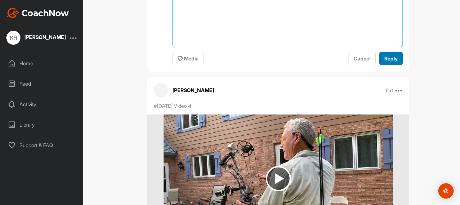 The image size is (460, 205). What do you see at coordinates (42, 63) in the screenshot?
I see `div: Home` at bounding box center [42, 63].